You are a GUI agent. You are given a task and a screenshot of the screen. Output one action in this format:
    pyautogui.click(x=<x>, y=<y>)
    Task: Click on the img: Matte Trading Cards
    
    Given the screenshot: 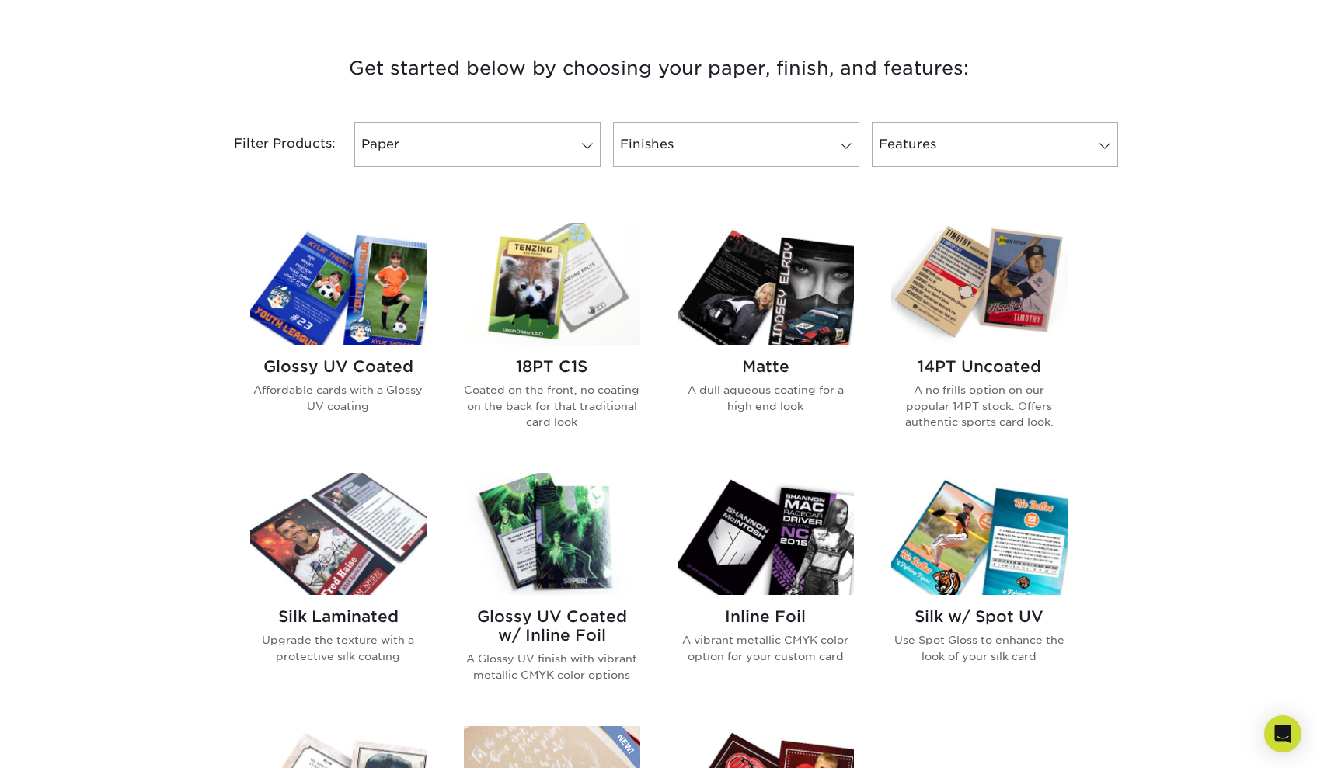 What is the action you would take?
    pyautogui.click(x=765, y=284)
    